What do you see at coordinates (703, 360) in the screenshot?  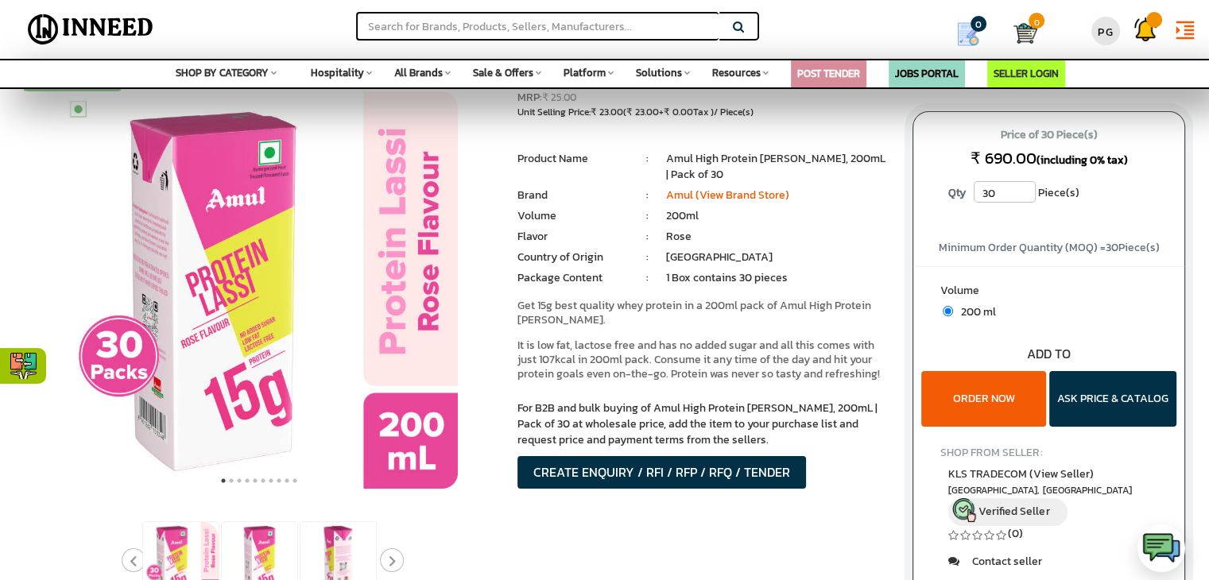 I see `p: It is low fat, lactose free and has no added sugar and all this comes with just 107kcal in 200ml ...` at bounding box center [703, 360].